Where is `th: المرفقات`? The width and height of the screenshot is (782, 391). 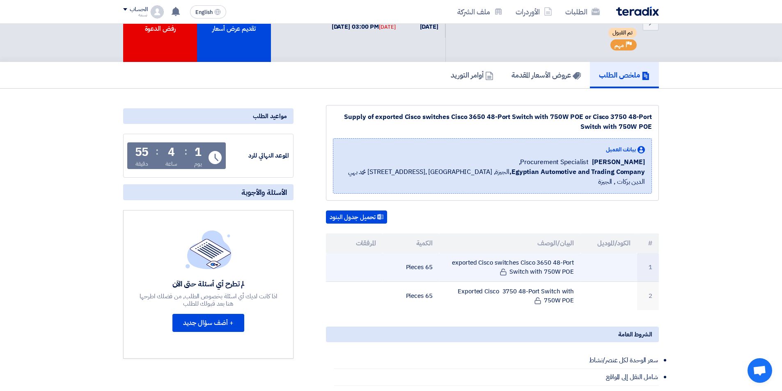 th: المرفقات is located at coordinates (354, 243).